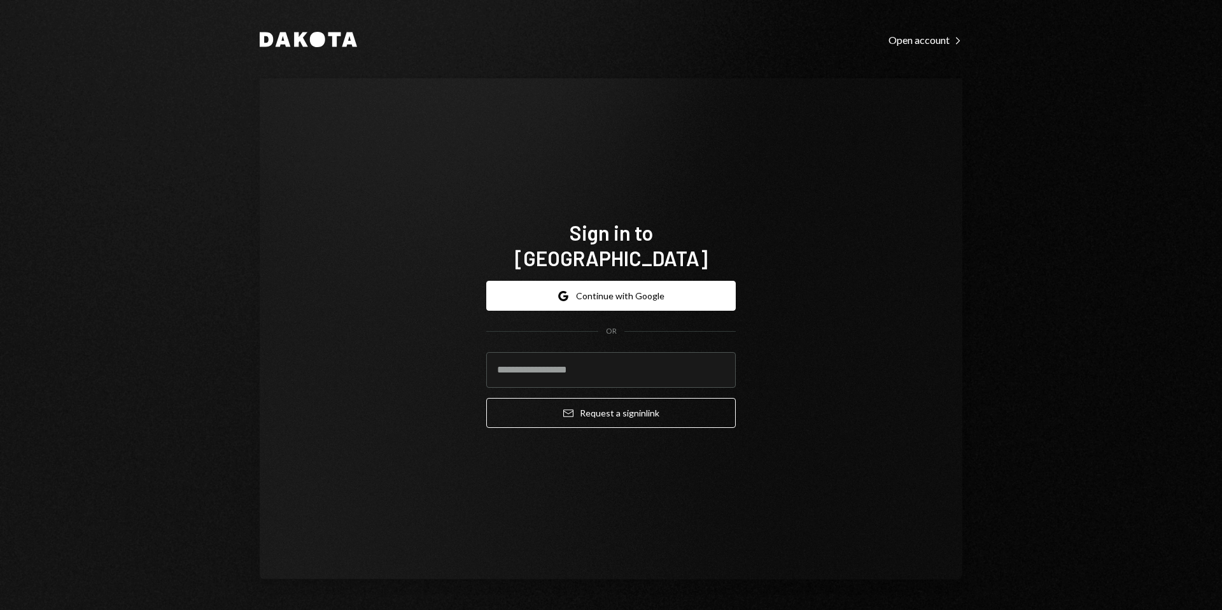 This screenshot has width=1222, height=610. Describe the element at coordinates (925, 39) in the screenshot. I see `a: Open account` at that location.